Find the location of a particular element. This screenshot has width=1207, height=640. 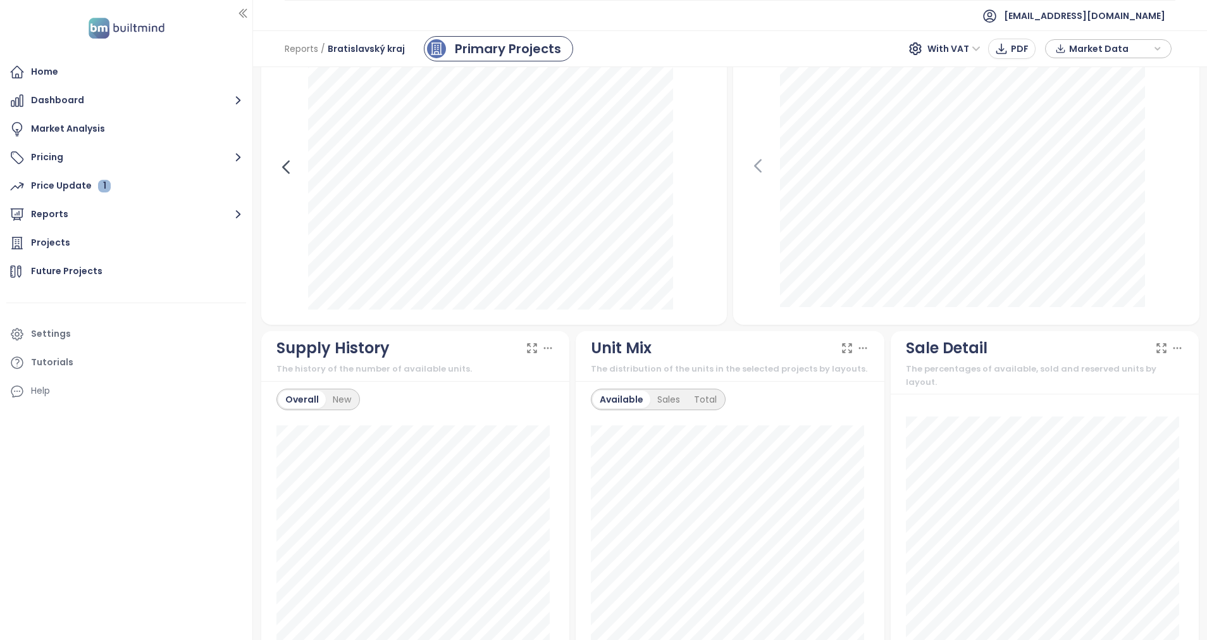

div: The history of the number of available units. is located at coordinates (416, 369).